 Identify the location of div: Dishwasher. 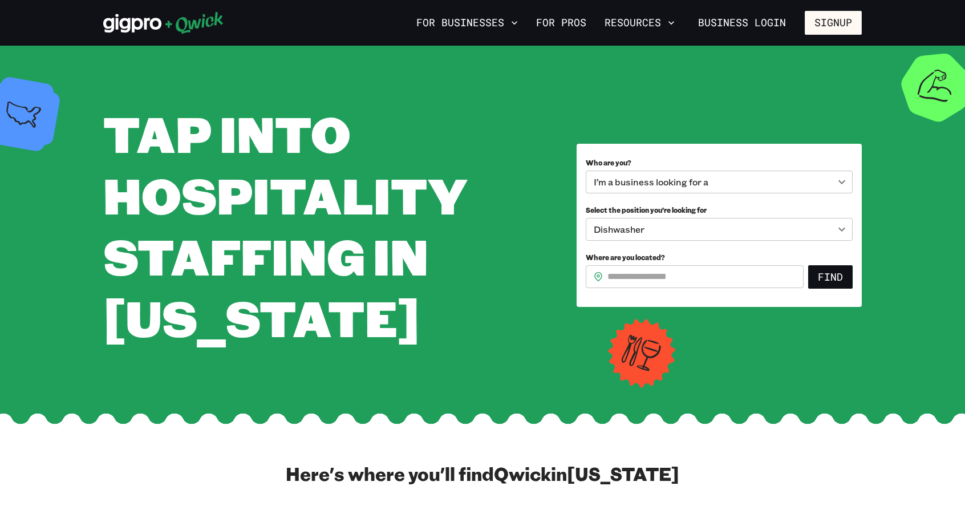
(719, 229).